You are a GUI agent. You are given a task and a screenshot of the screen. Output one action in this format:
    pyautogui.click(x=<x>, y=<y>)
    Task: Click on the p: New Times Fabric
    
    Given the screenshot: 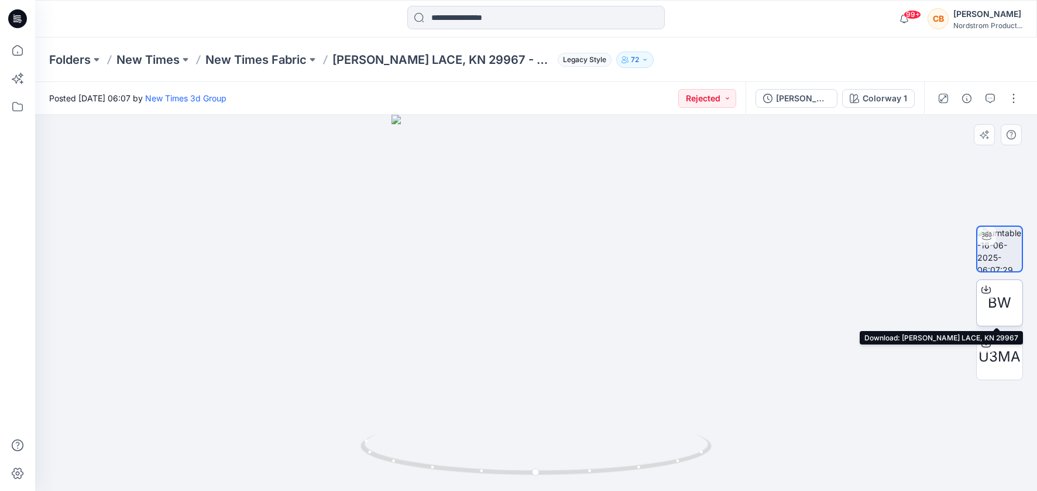 What is the action you would take?
    pyautogui.click(x=256, y=60)
    